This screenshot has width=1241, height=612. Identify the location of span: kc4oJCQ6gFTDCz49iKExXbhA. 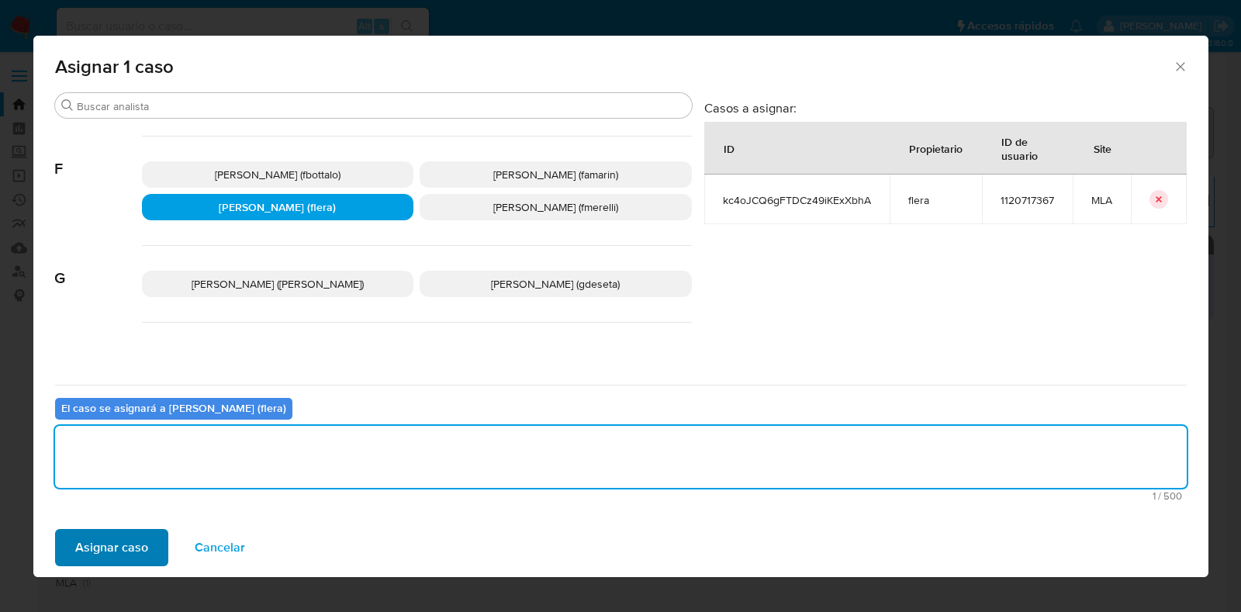
(797, 200).